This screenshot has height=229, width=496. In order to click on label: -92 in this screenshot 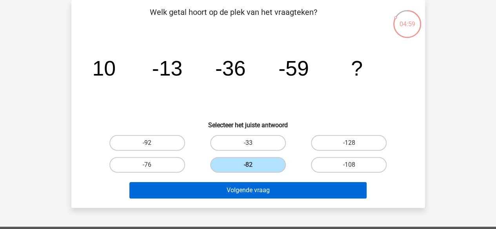, I will do `click(147, 143)`.